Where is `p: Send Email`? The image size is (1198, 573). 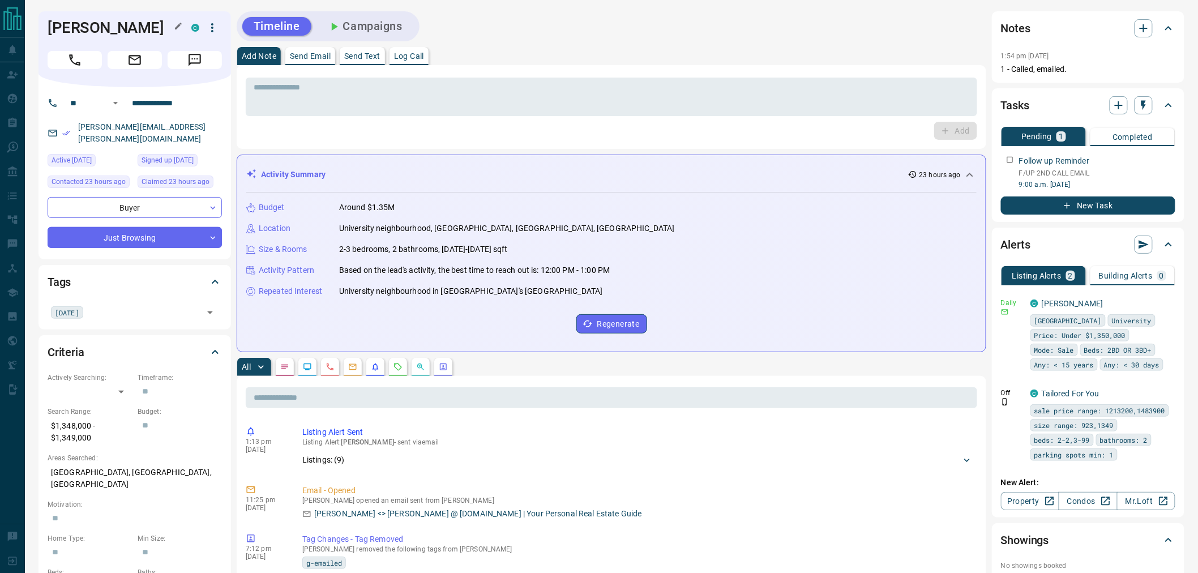
p: Send Email is located at coordinates (310, 56).